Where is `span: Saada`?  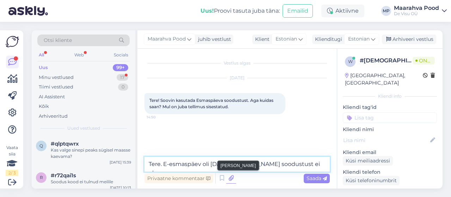
span: Saada is located at coordinates (317, 178).